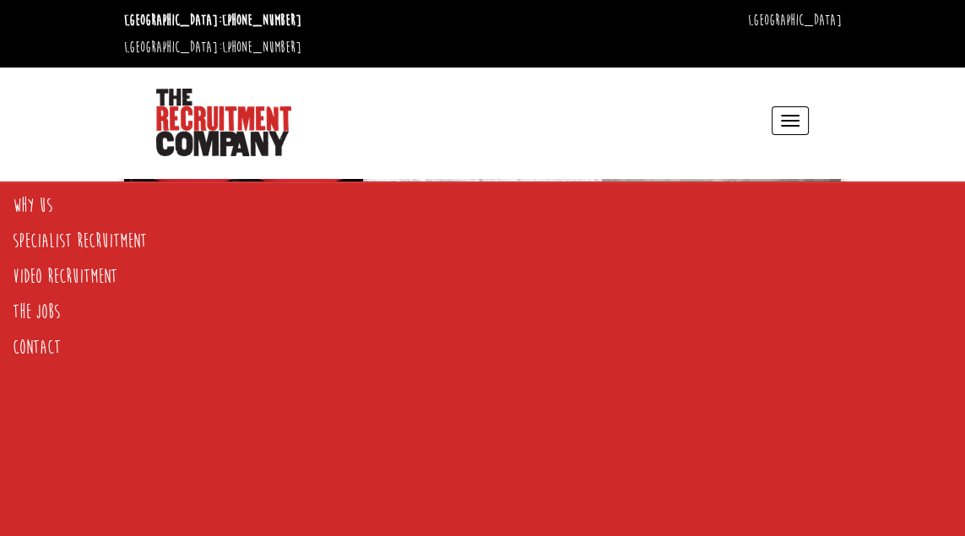 The image size is (965, 536). What do you see at coordinates (224, 122) in the screenshot?
I see `img: The Recruitment Company` at bounding box center [224, 122].